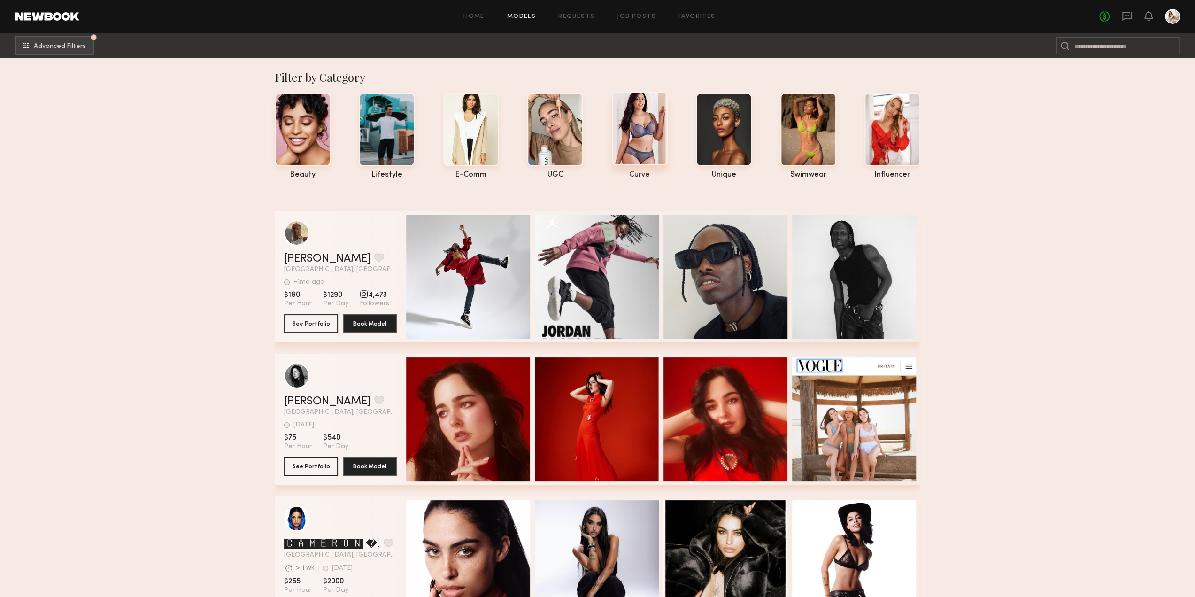 The height and width of the screenshot is (597, 1195). What do you see at coordinates (374, 304) in the screenshot?
I see `span: Followers` at bounding box center [374, 304].